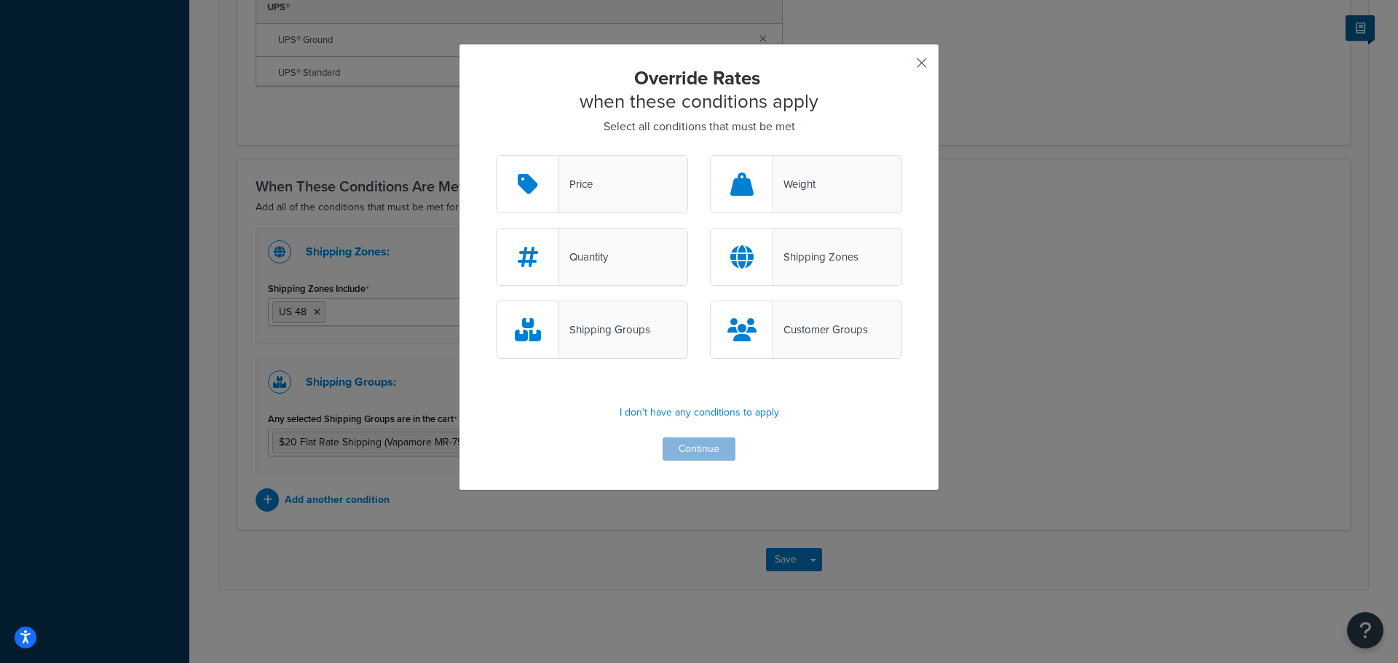 This screenshot has height=663, width=1398. I want to click on div: Customer Groups, so click(820, 330).